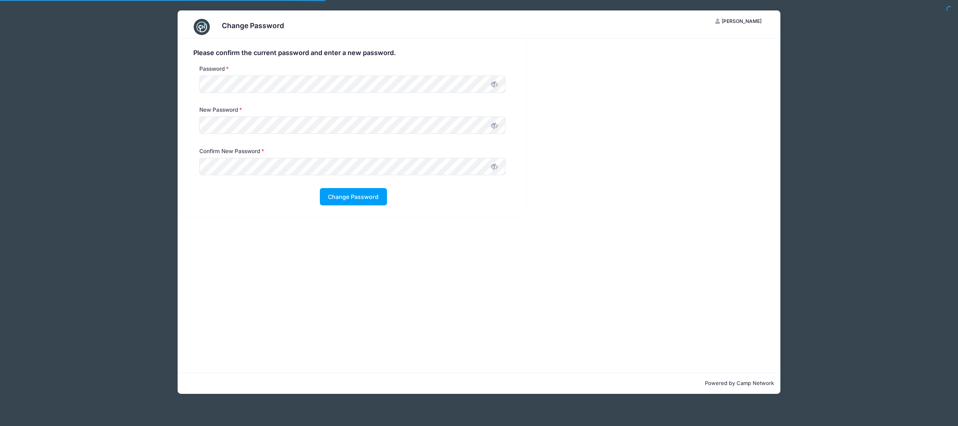 The width and height of the screenshot is (958, 426). I want to click on label: Confirm New Password, so click(232, 151).